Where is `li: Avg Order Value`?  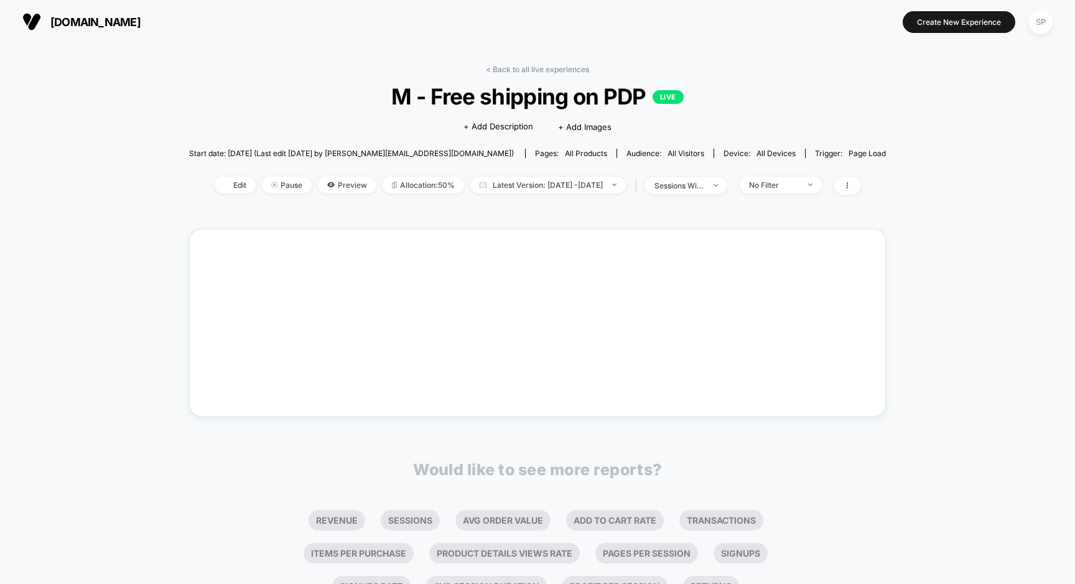 li: Avg Order Value is located at coordinates (503, 520).